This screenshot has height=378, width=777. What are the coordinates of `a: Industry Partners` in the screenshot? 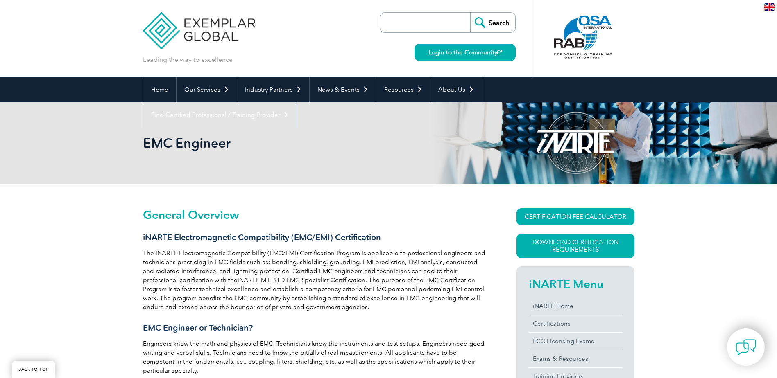 It's located at (273, 90).